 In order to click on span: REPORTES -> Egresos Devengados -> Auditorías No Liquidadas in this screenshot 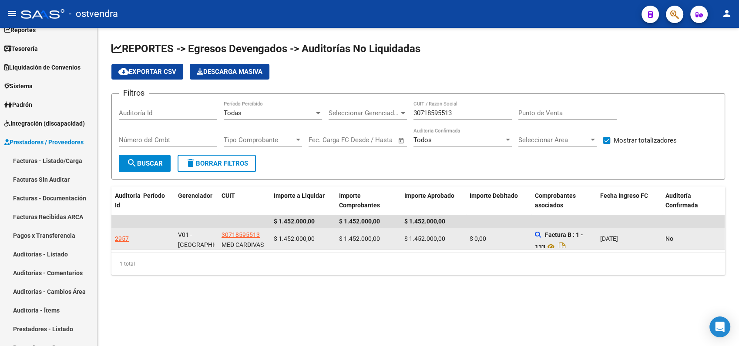, I will do `click(266, 49)`.